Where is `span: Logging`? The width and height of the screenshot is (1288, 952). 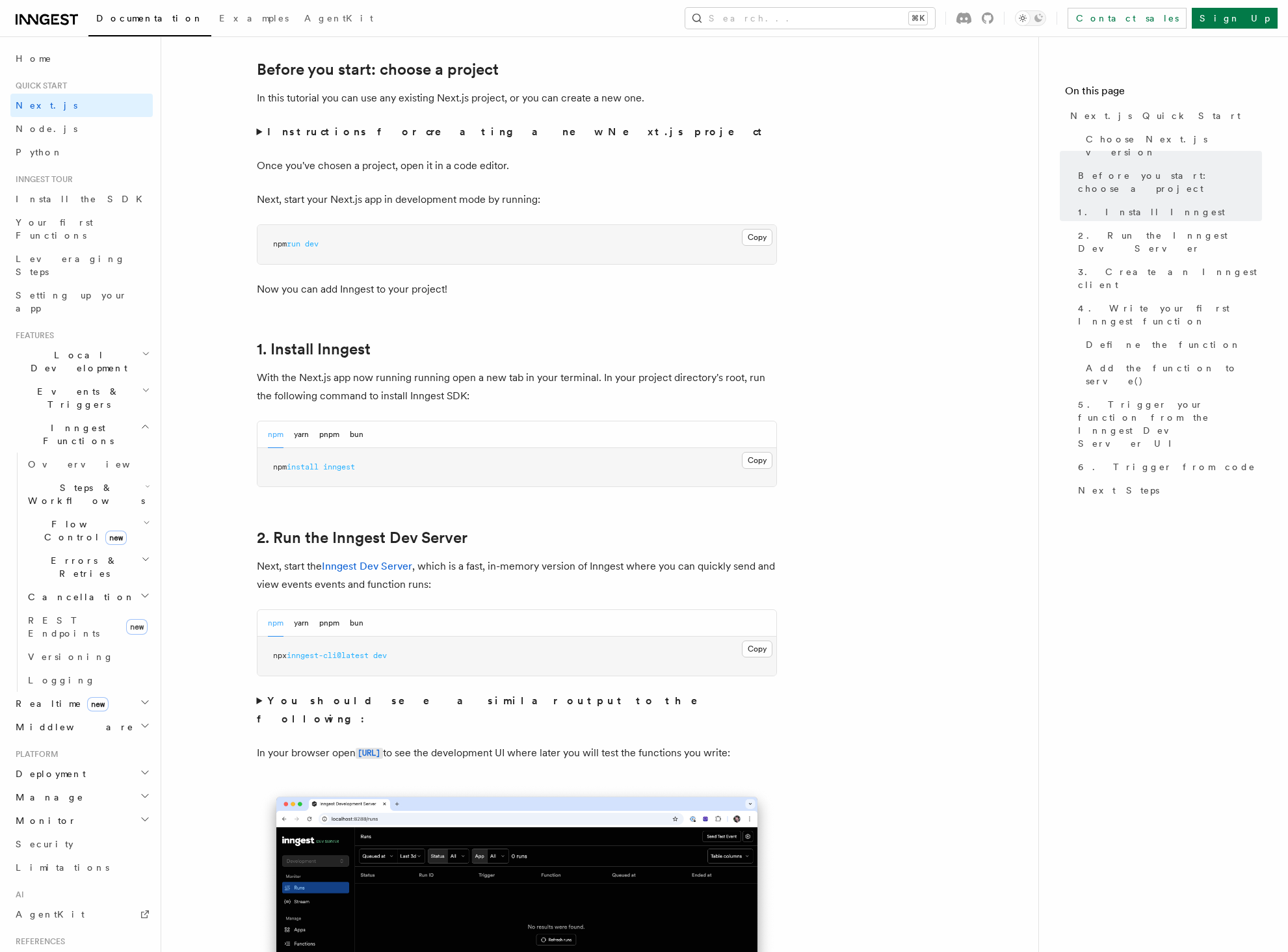
span: Logging is located at coordinates (62, 680).